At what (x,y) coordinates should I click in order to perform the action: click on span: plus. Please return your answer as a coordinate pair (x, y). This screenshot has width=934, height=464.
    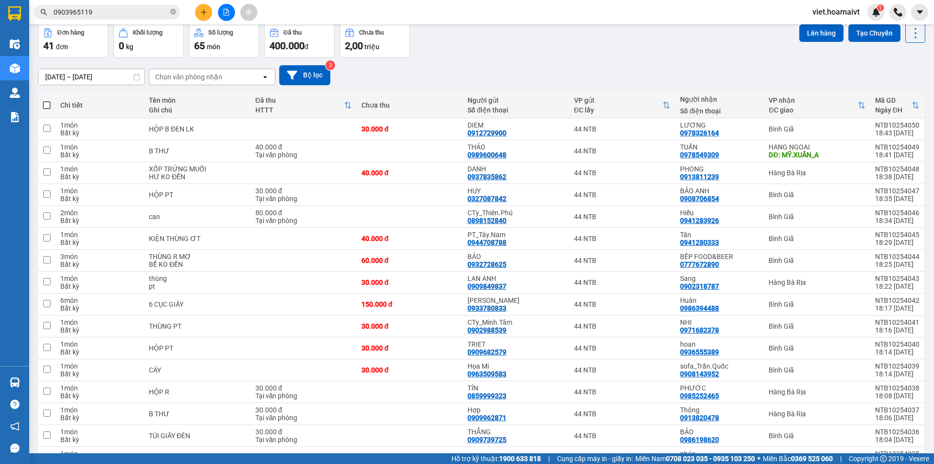
    Looking at the image, I should click on (204, 12).